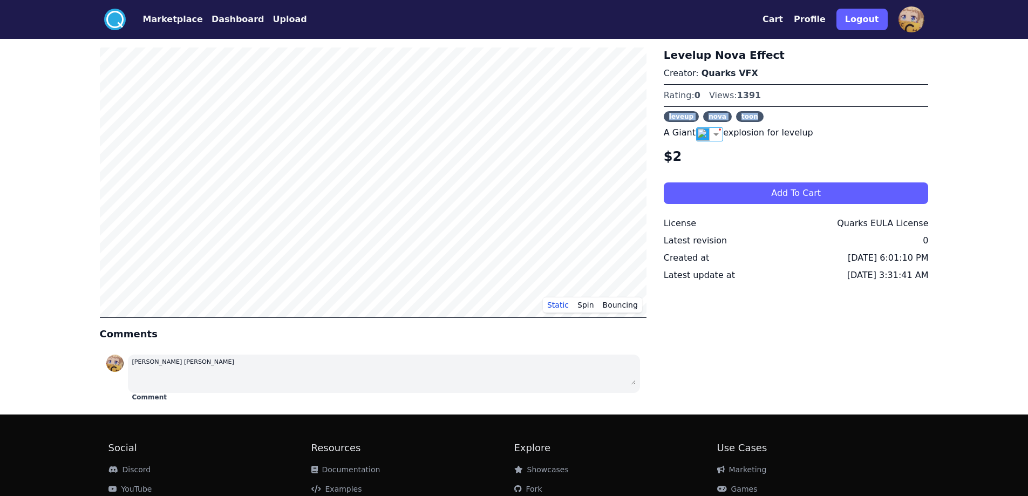  Describe the element at coordinates (819, 448) in the screenshot. I see `h2: Use Cases` at that location.